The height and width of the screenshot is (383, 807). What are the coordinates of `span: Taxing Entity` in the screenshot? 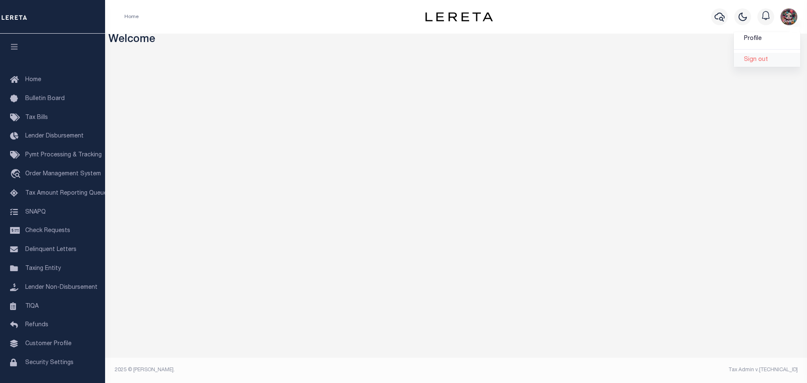 It's located at (43, 269).